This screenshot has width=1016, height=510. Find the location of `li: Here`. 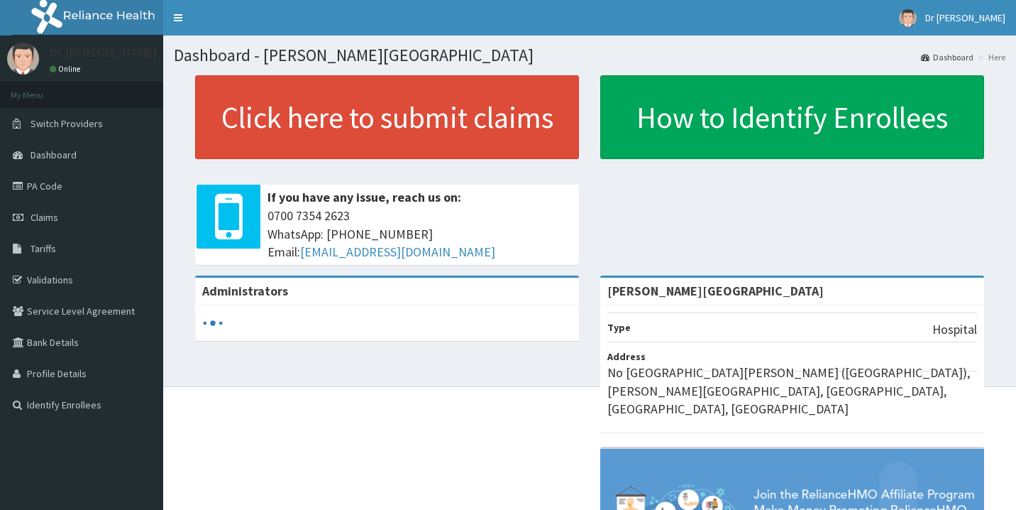

li: Here is located at coordinates (990, 57).